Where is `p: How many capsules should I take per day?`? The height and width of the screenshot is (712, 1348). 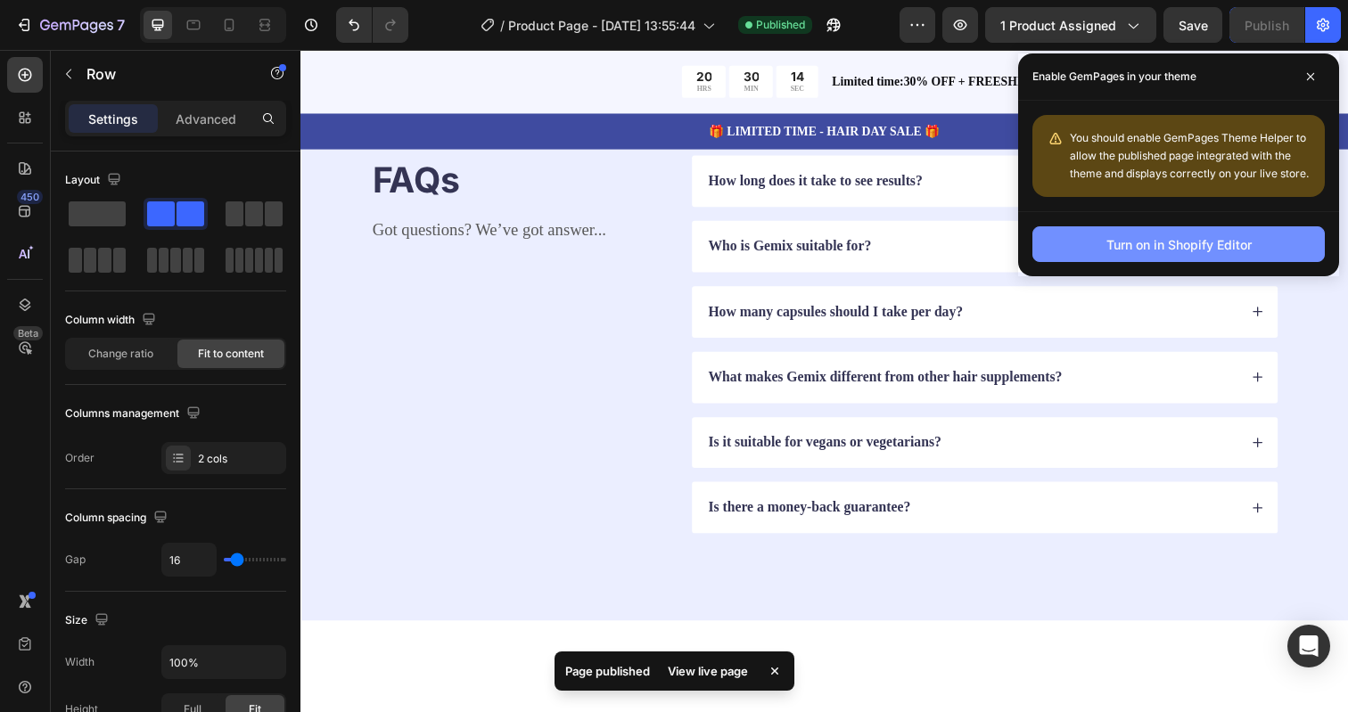
p: How many capsules should I take per day? is located at coordinates (547, 267).